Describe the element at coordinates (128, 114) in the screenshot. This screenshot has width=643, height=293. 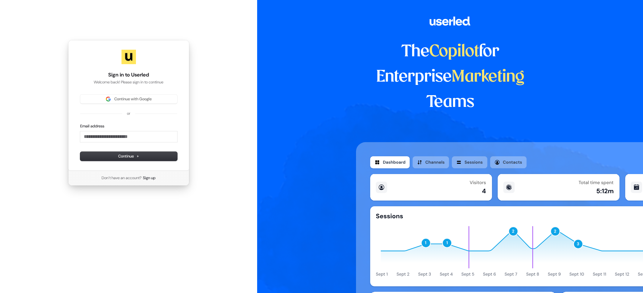
I see `p: or` at that location.